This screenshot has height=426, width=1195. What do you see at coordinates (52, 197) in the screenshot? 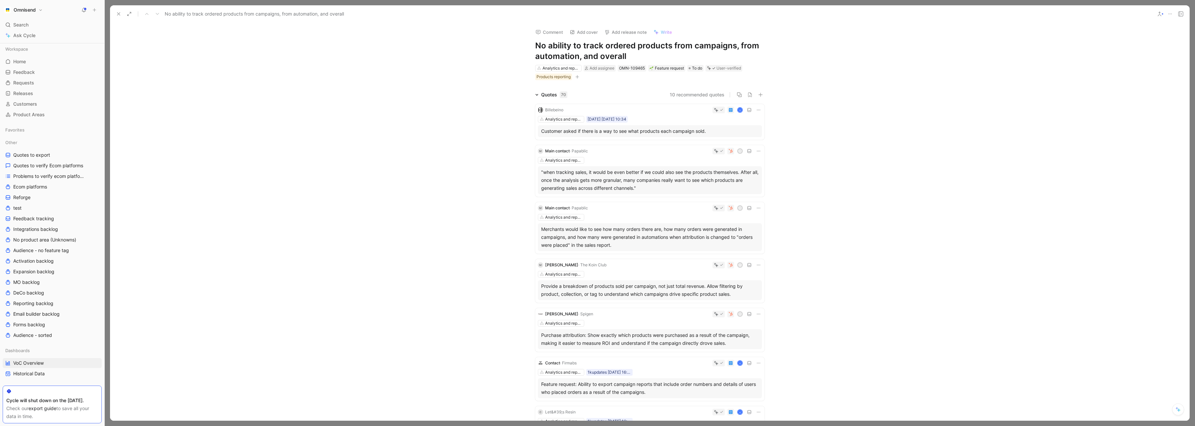
I see `a: Reforge` at bounding box center [52, 197].